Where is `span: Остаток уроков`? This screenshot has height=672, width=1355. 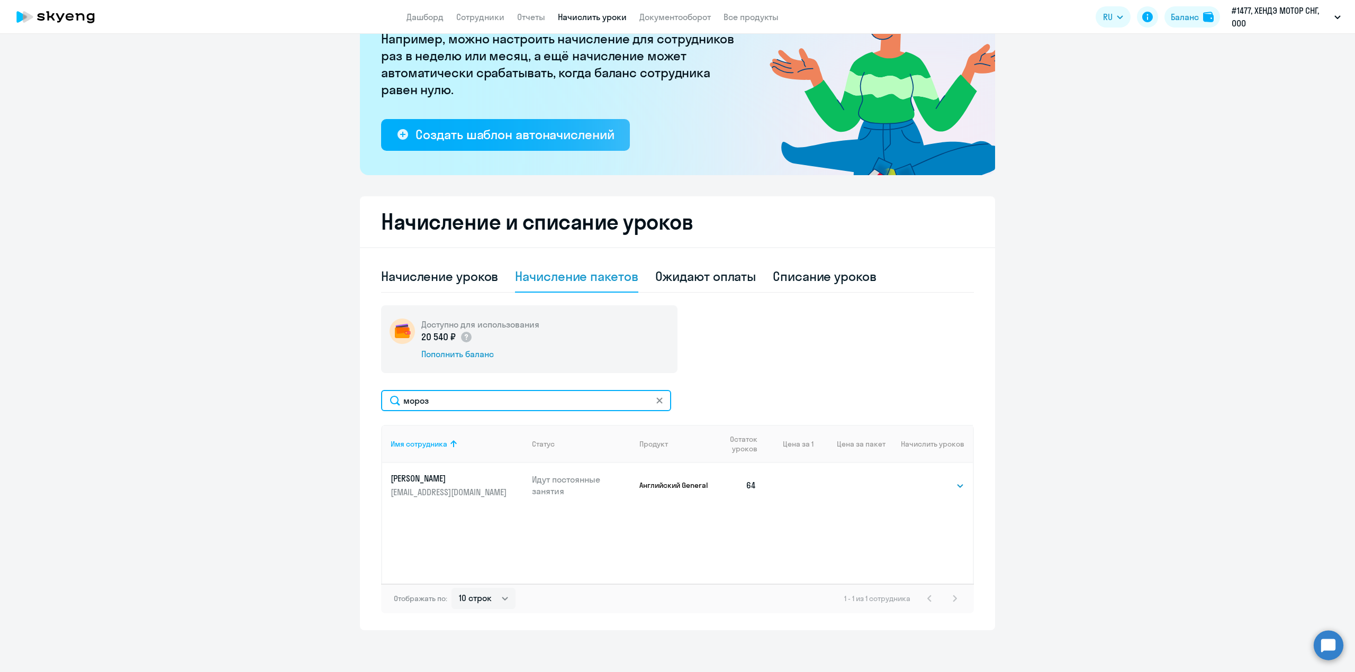 span: Остаток уроков is located at coordinates (738, 444).